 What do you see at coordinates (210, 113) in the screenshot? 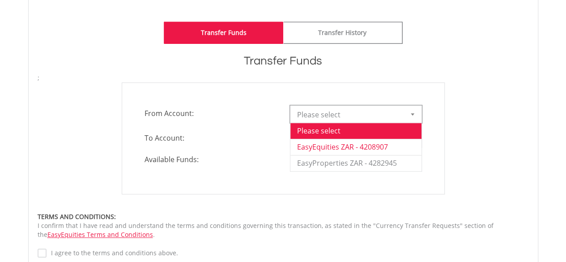
I see `span: From Account:` at bounding box center [210, 113].